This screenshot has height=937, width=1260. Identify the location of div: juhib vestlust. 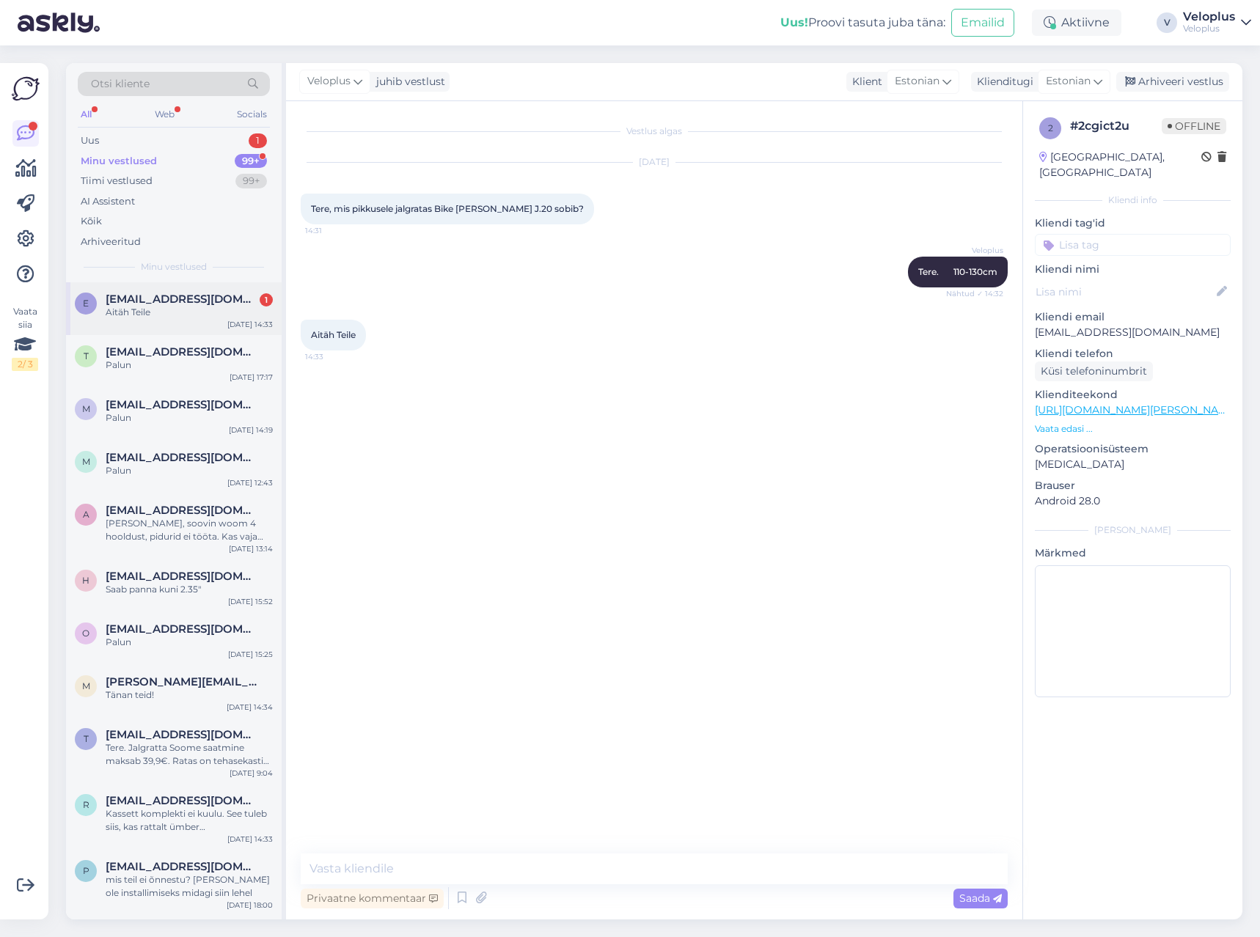
(408, 81).